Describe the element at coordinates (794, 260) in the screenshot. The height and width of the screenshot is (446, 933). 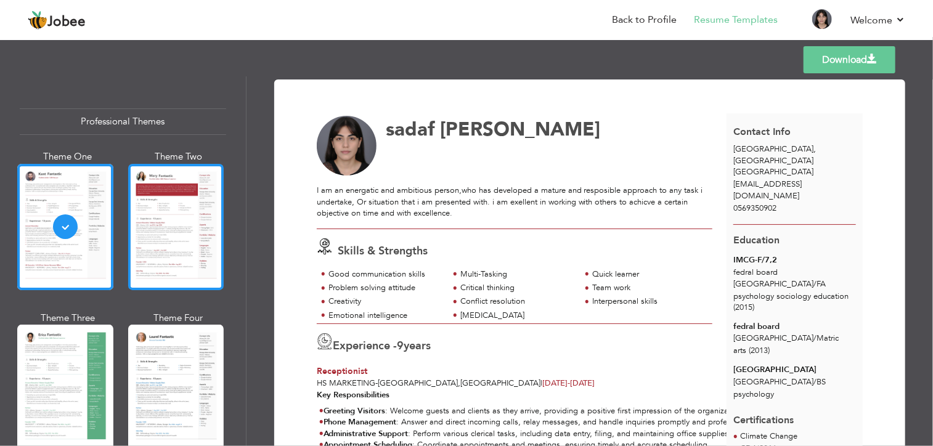
I see `div: IMCG-F/7,2` at that location.